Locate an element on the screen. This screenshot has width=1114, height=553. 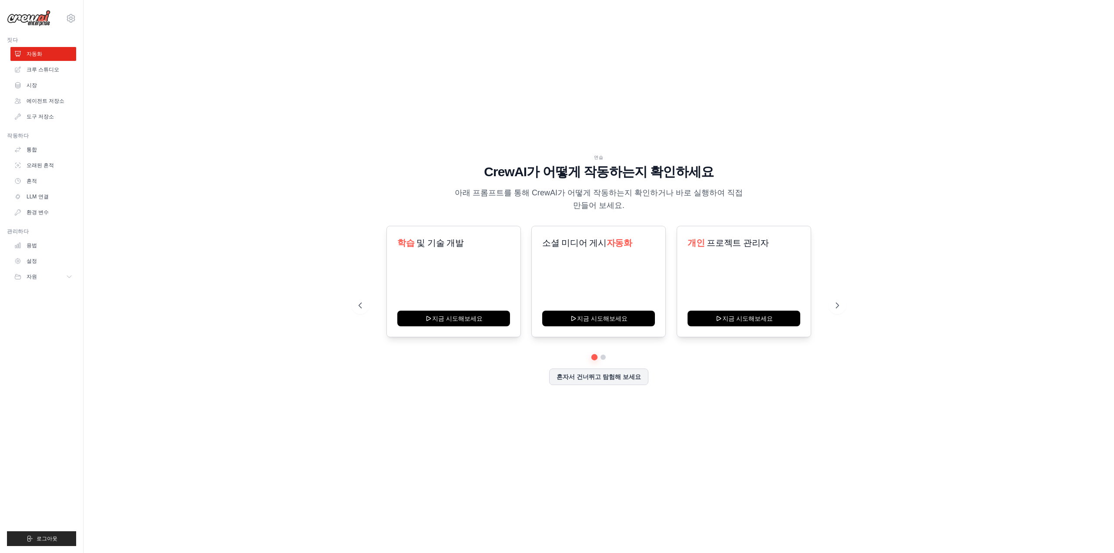
font: 관리하다 is located at coordinates (18, 232).